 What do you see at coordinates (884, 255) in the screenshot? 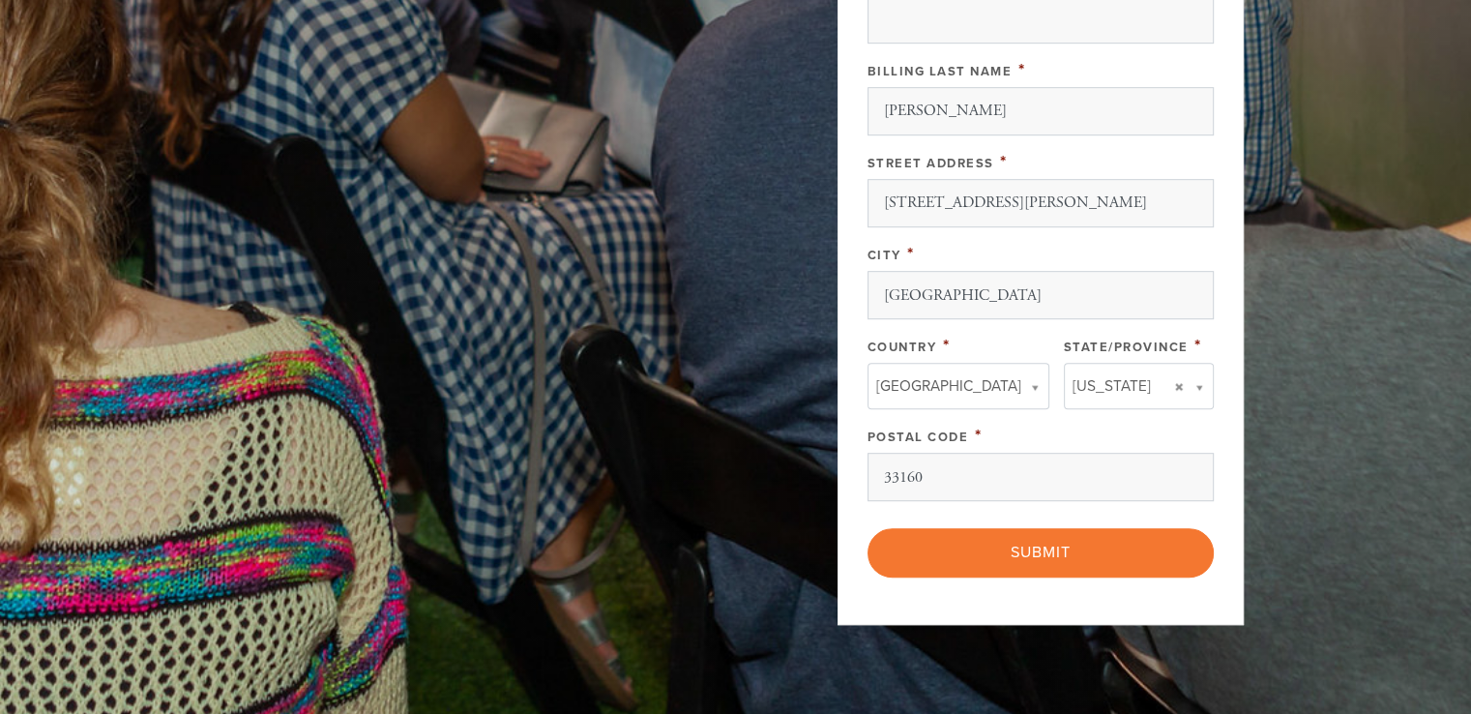
I see `label: City` at bounding box center [884, 255].